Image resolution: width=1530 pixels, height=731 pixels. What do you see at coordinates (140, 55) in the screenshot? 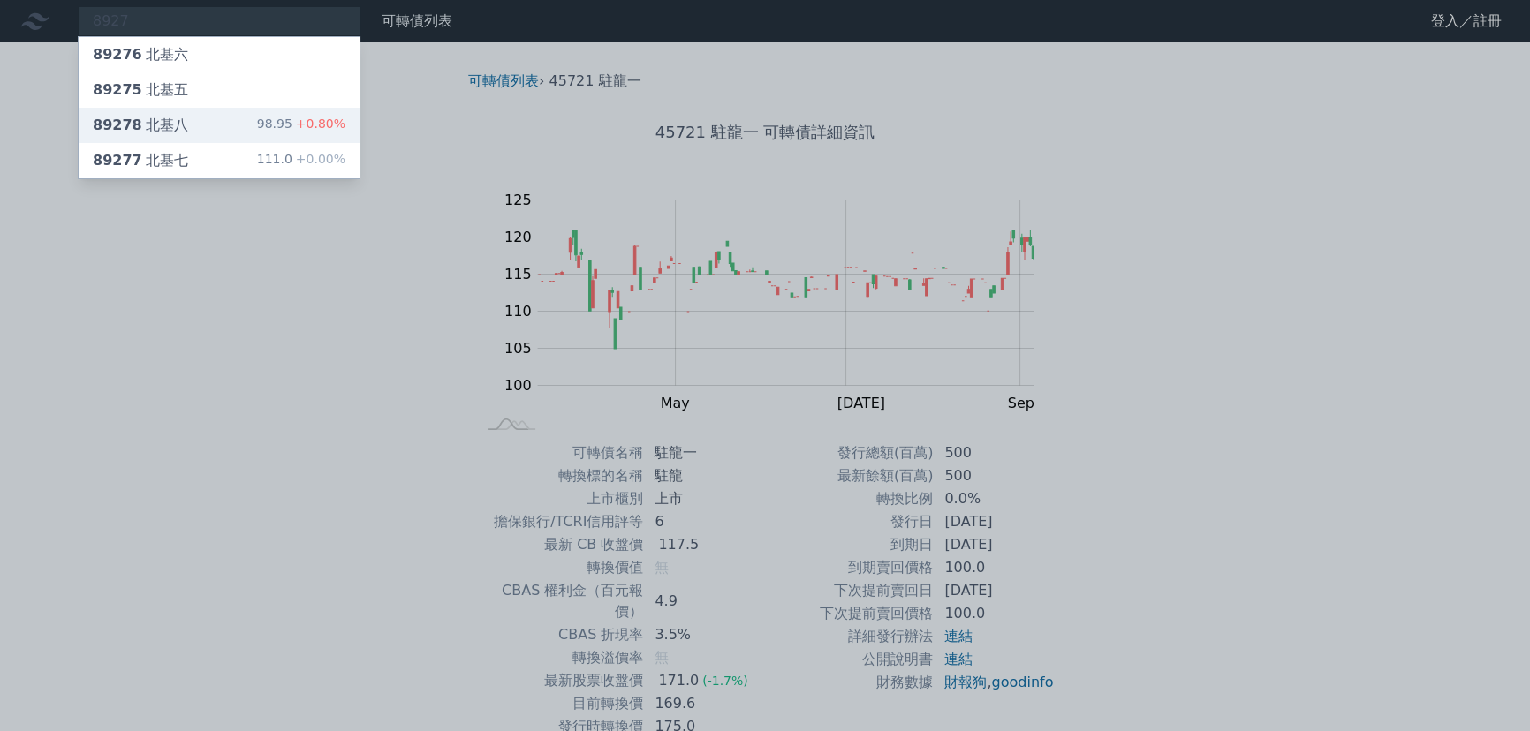
I see `div: 北基六` at bounding box center [140, 55].